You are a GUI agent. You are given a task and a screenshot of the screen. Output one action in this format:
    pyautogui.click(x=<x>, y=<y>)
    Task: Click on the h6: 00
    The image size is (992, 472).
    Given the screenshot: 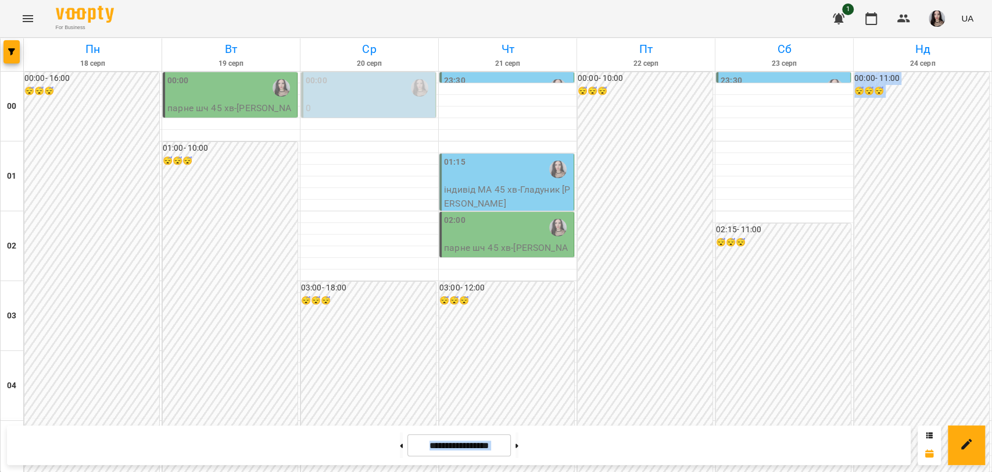 What is the action you would take?
    pyautogui.click(x=12, y=106)
    